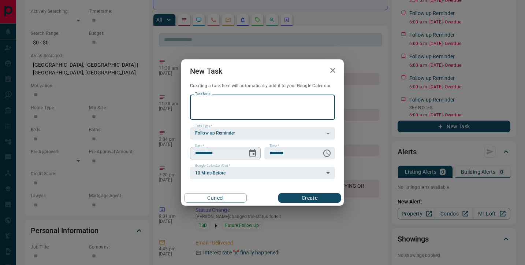 The image size is (525, 265). I want to click on h2: New Task, so click(206, 71).